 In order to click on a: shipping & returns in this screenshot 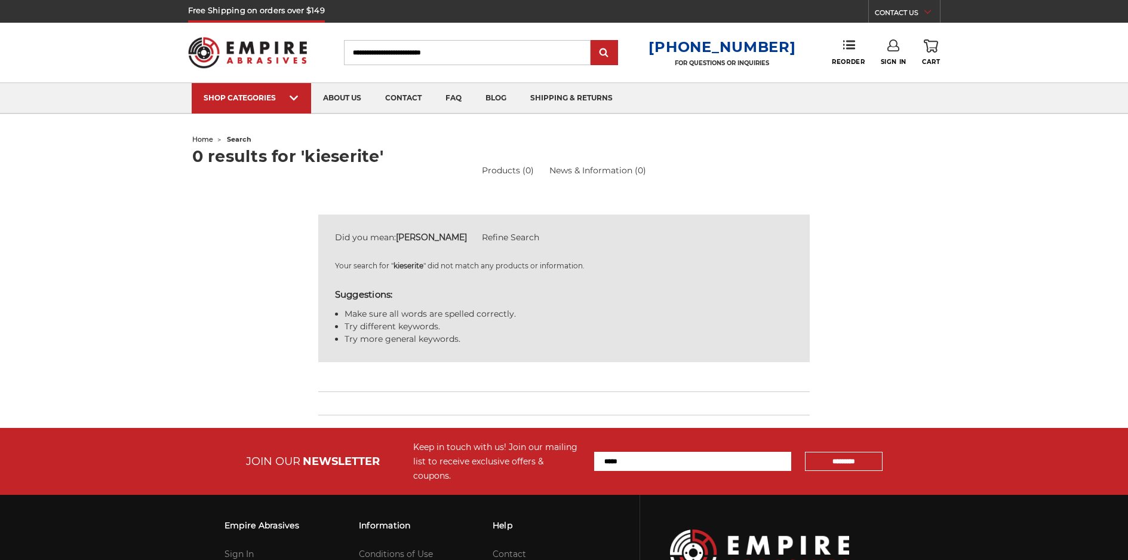, I will do `click(571, 98)`.